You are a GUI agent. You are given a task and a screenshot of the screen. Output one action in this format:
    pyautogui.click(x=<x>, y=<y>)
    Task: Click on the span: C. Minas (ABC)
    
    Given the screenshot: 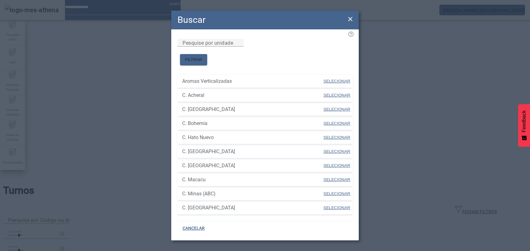 What is the action you would take?
    pyautogui.click(x=253, y=194)
    